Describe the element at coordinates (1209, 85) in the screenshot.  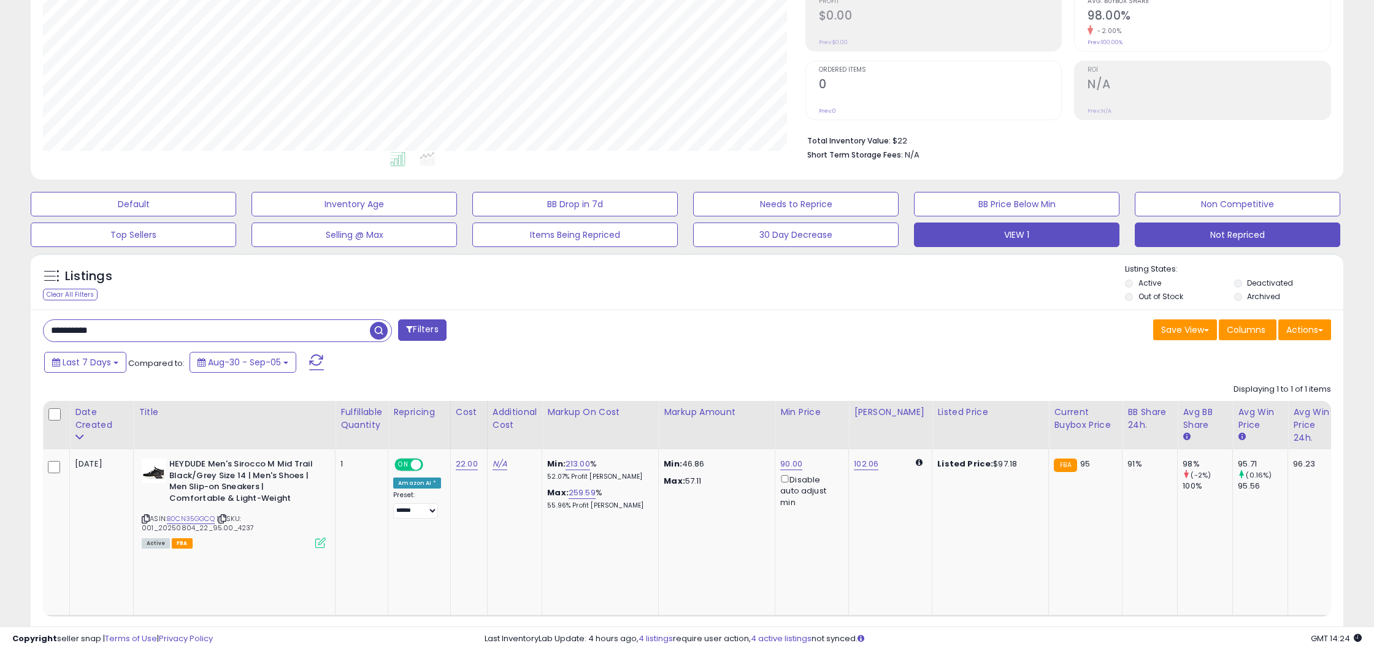
I see `h2: N/A` at that location.